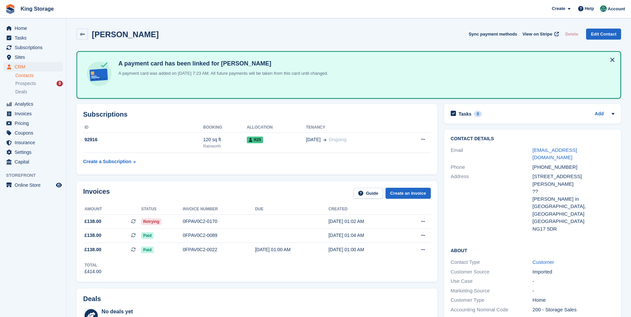 The width and height of the screenshot is (631, 317). I want to click on th: Amount, so click(112, 209).